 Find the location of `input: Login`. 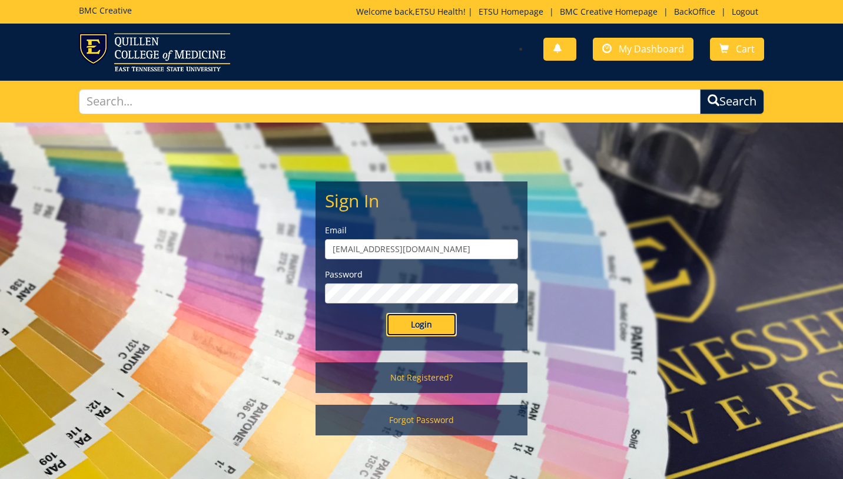

input: Login is located at coordinates (421, 324).